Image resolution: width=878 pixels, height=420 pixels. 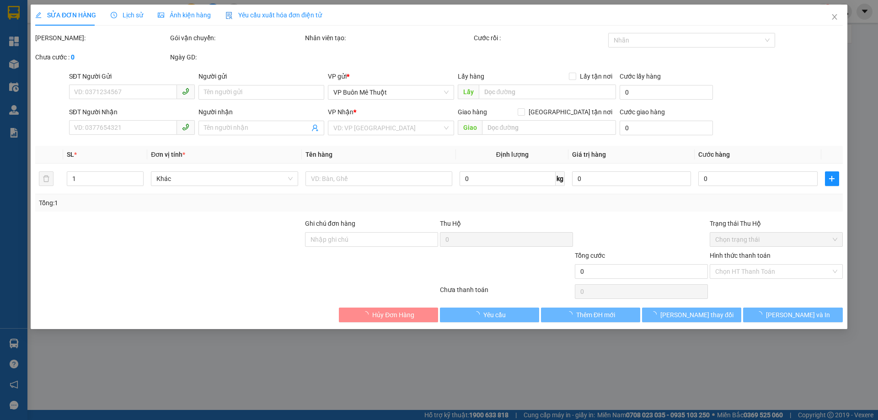 I want to click on label: Hình thức thanh toán, so click(x=740, y=256).